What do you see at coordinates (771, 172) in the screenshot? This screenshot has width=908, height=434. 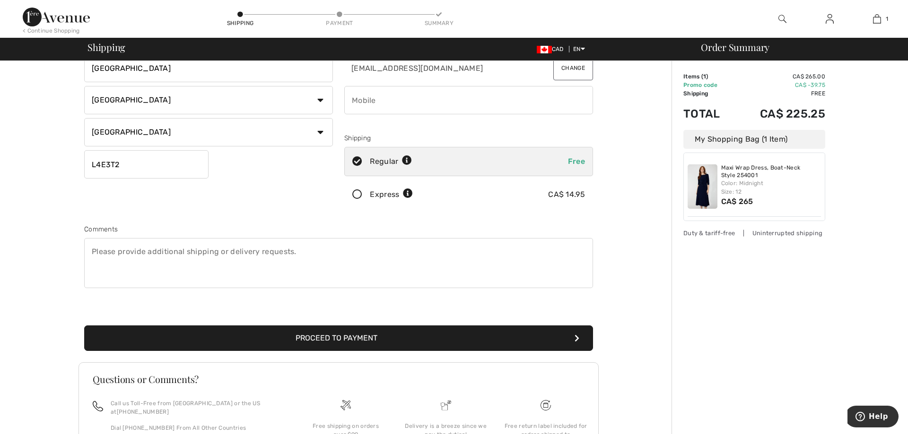 I see `a: Maxi Wrap Dress, Boat-Neck Style 254001` at bounding box center [771, 172].